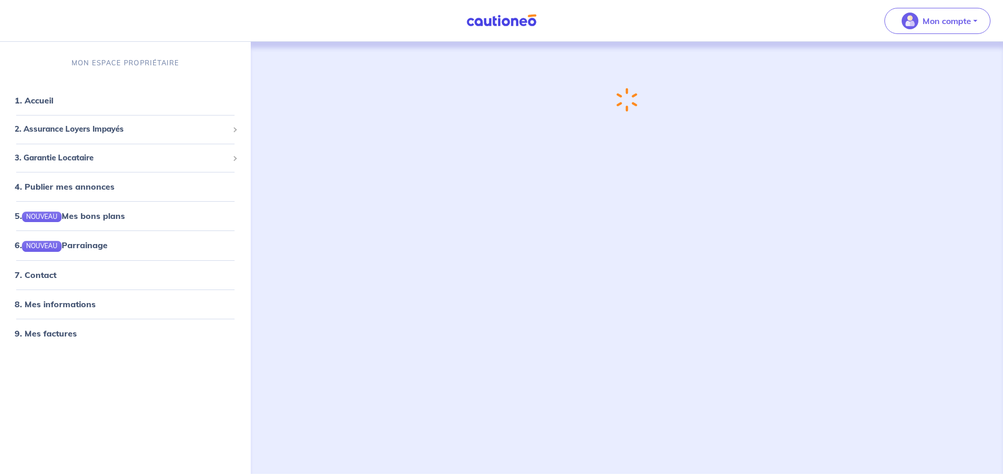  What do you see at coordinates (121, 129) in the screenshot?
I see `span: 2. Assurance Loyers Impayés` at bounding box center [121, 129].